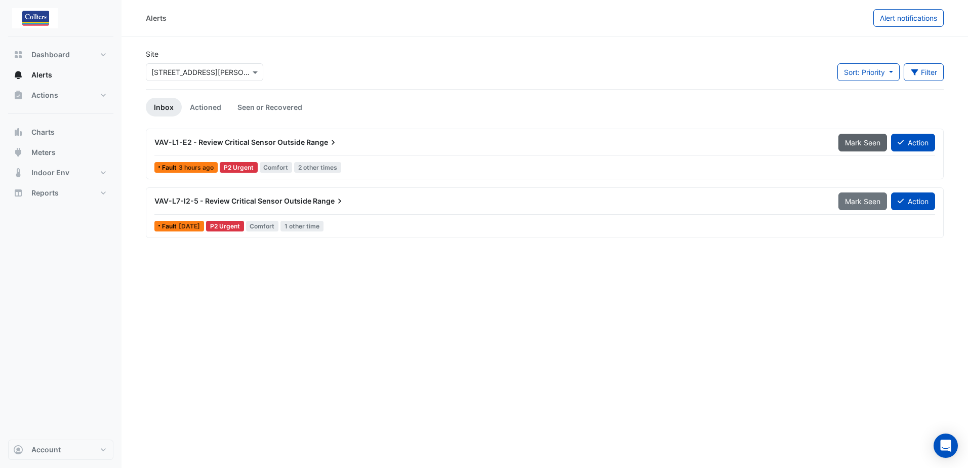 The image size is (968, 468). What do you see at coordinates (44, 152) in the screenshot?
I see `span: Meters` at bounding box center [44, 152].